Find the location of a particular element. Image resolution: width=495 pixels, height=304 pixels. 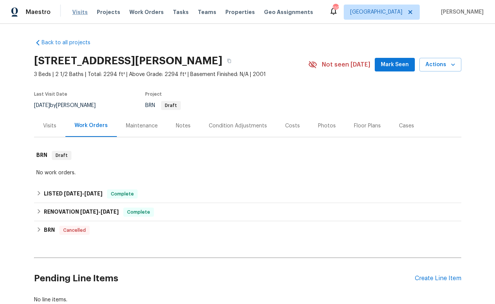

span: Work Orders is located at coordinates (146, 12).